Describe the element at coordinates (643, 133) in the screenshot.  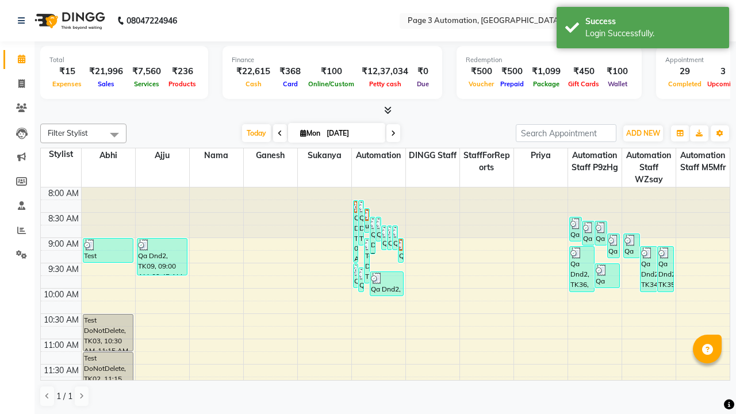
I see `span: ADD NEW` at that location.